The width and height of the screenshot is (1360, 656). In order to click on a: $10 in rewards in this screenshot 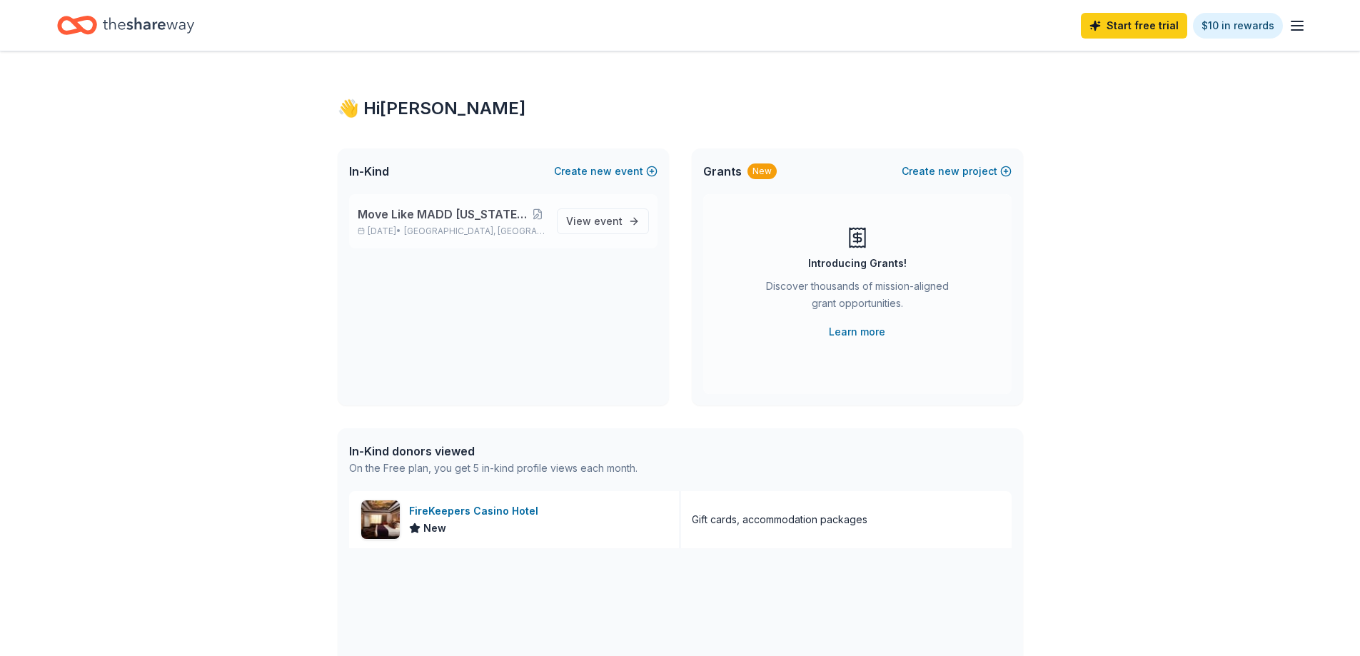, I will do `click(1238, 26)`.